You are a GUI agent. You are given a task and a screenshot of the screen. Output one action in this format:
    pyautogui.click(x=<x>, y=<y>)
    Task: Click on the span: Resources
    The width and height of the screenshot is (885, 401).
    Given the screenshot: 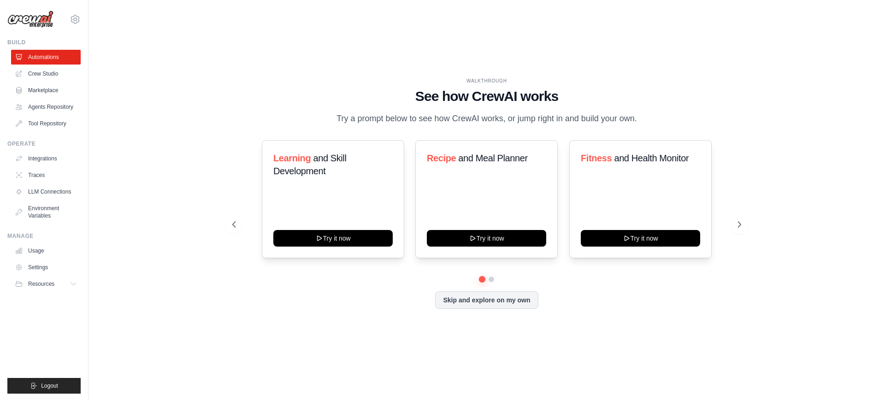 What is the action you would take?
    pyautogui.click(x=41, y=284)
    